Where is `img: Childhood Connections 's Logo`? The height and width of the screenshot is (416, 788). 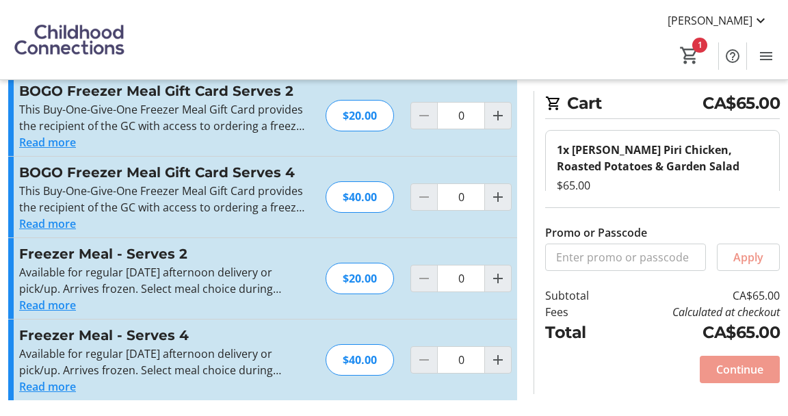
img: Childhood Connections 's Logo is located at coordinates (69, 40).